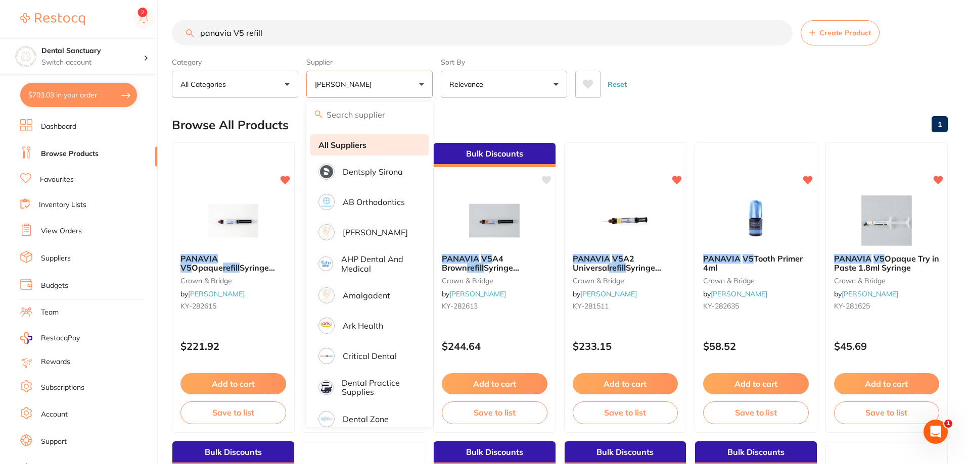  What do you see at coordinates (326, 388) in the screenshot?
I see `img: Dental Practice Supplies` at bounding box center [326, 388].